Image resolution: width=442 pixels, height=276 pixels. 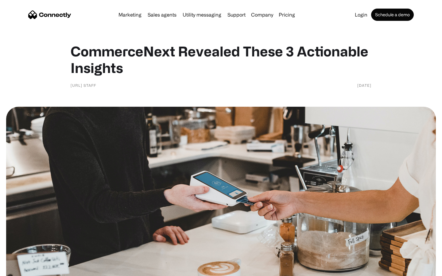 What do you see at coordinates (162, 15) in the screenshot?
I see `a: Sales agents` at bounding box center [162, 15].